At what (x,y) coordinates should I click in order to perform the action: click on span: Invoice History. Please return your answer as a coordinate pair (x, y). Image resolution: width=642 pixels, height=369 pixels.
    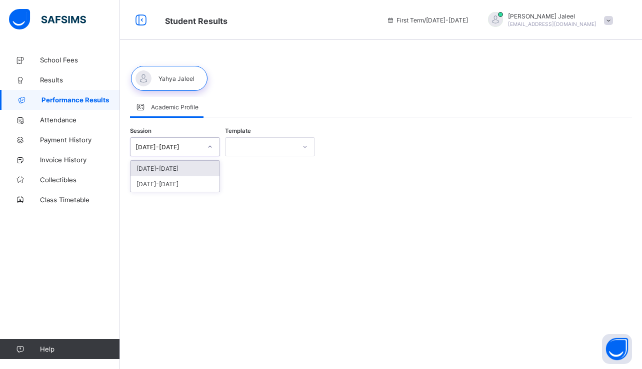
    Looking at the image, I should click on (80, 160).